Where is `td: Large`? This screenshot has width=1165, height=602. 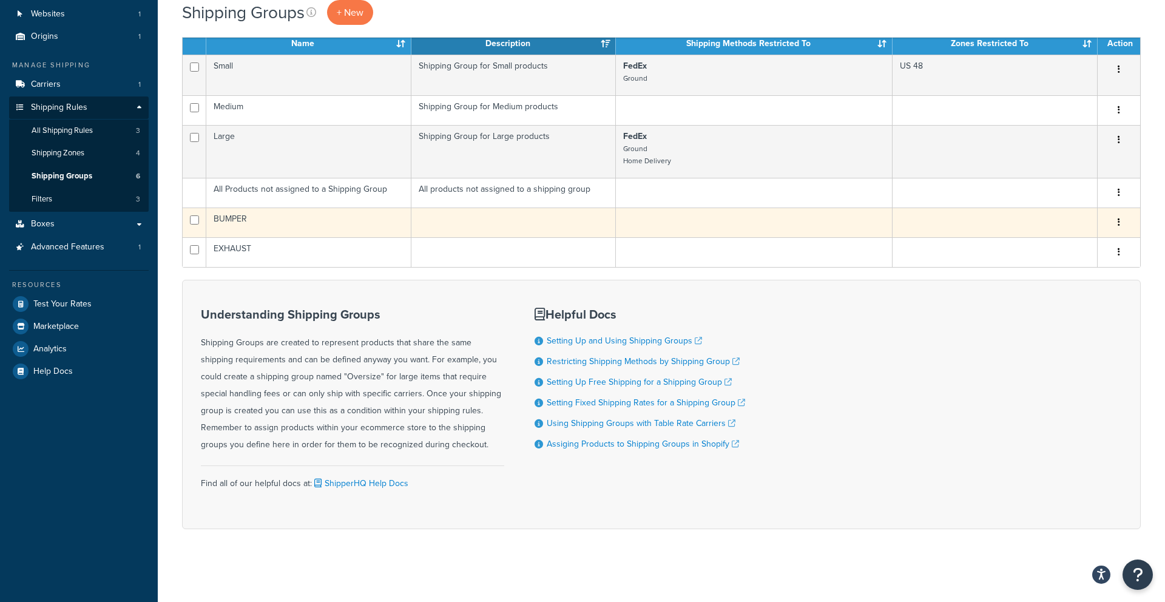 td: Large is located at coordinates (309, 151).